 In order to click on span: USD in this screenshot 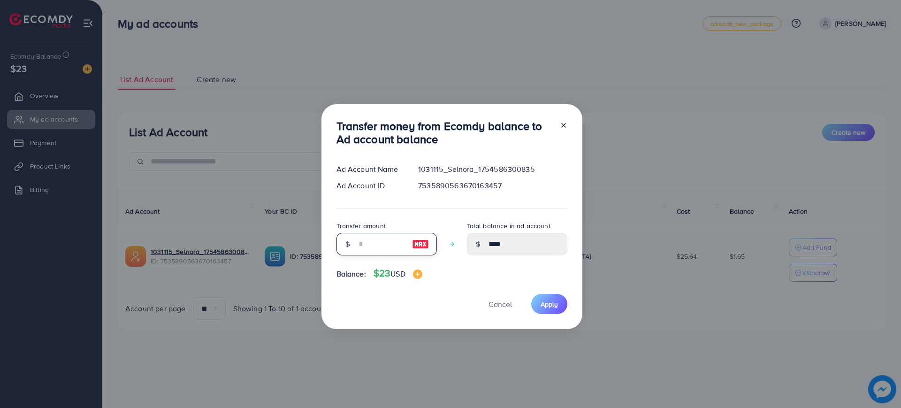, I will do `click(397, 273)`.